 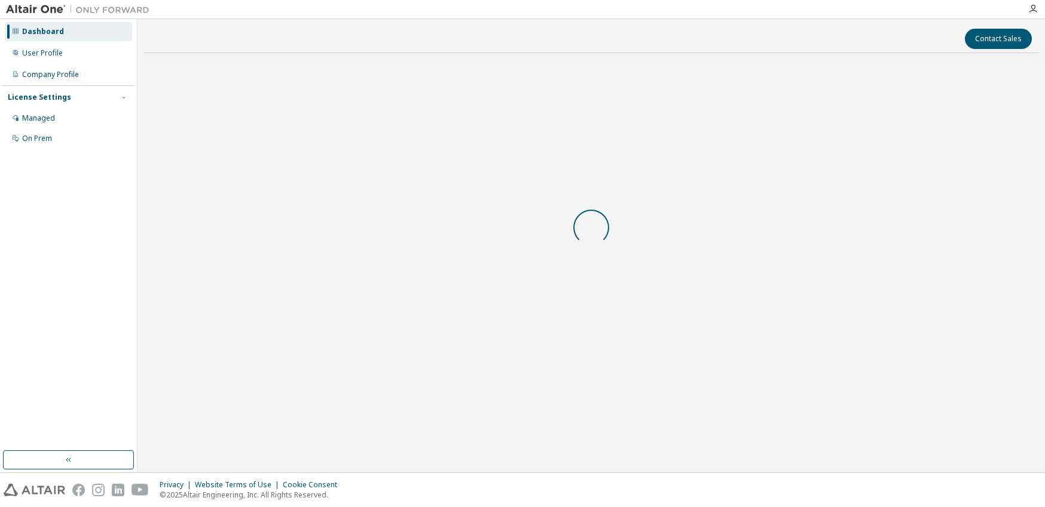 I want to click on div: Website Terms of Use, so click(x=238, y=485).